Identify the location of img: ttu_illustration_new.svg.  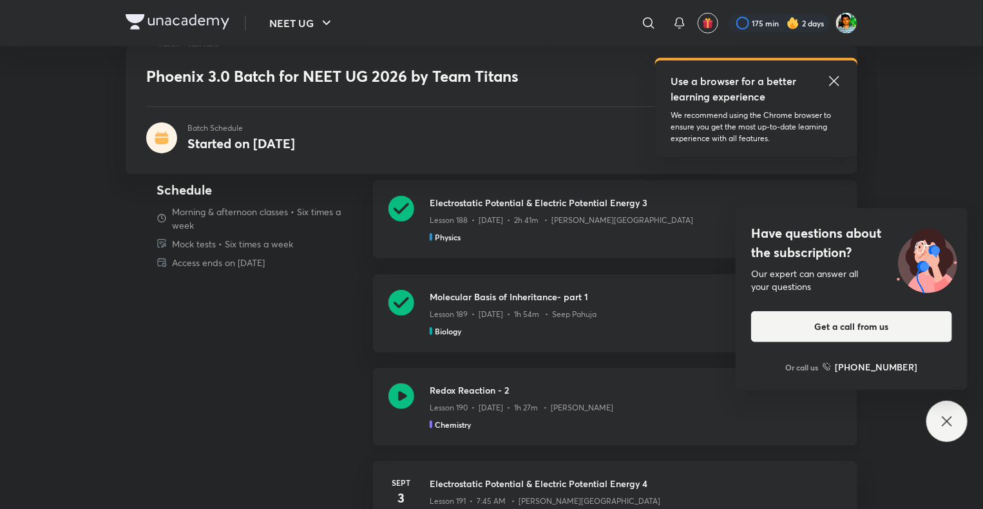
(927, 258).